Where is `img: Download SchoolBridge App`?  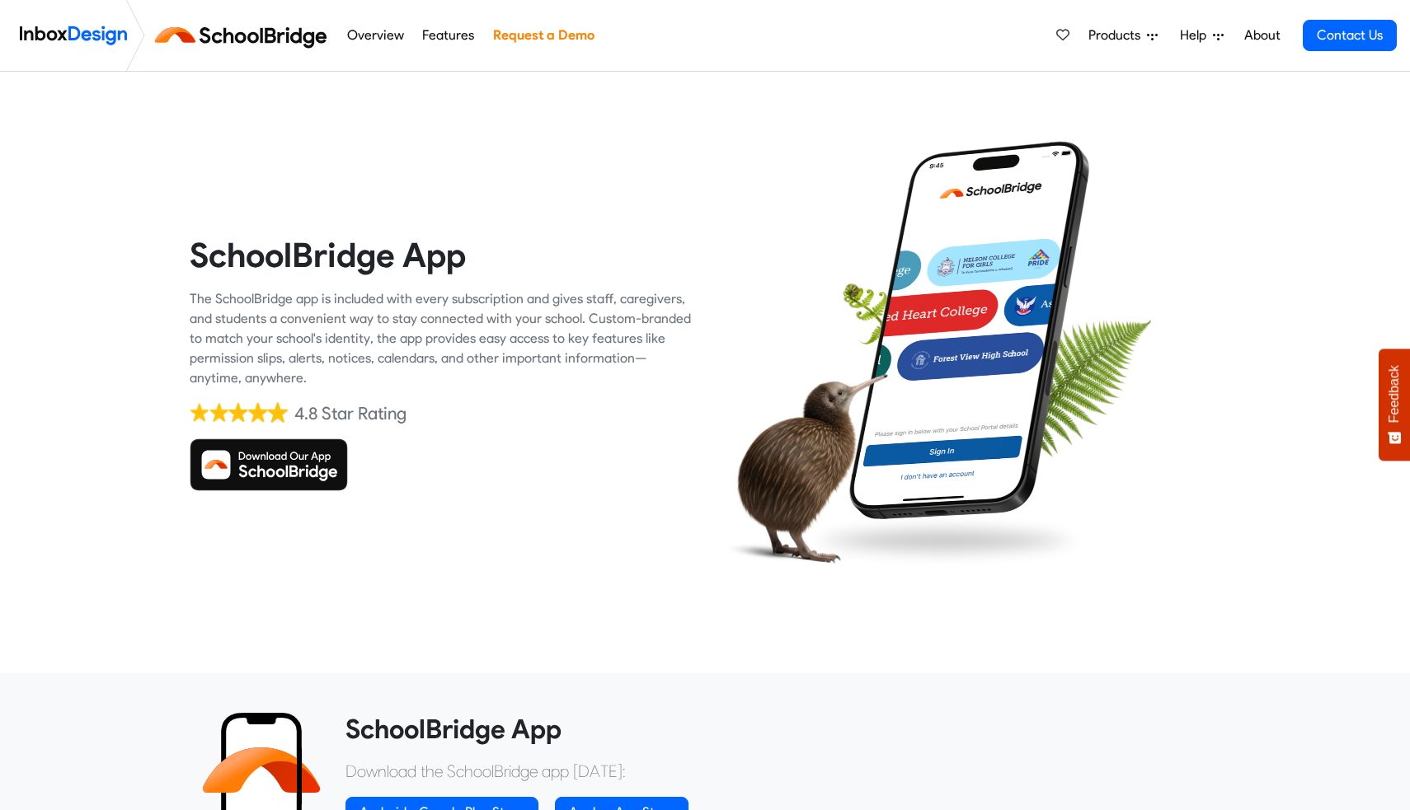 img: Download SchoolBridge App is located at coordinates (269, 465).